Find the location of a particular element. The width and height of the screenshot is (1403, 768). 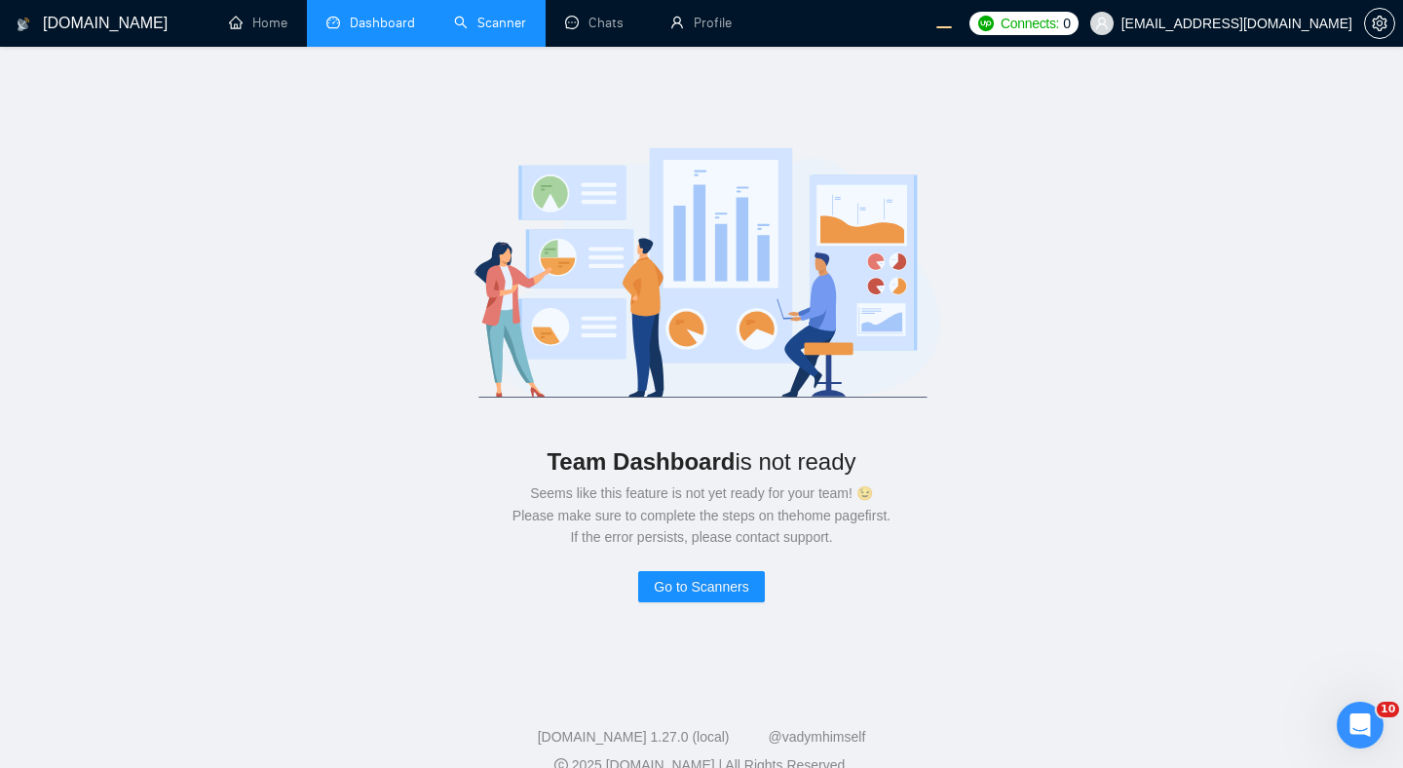

span: 0 is located at coordinates (1067, 23).